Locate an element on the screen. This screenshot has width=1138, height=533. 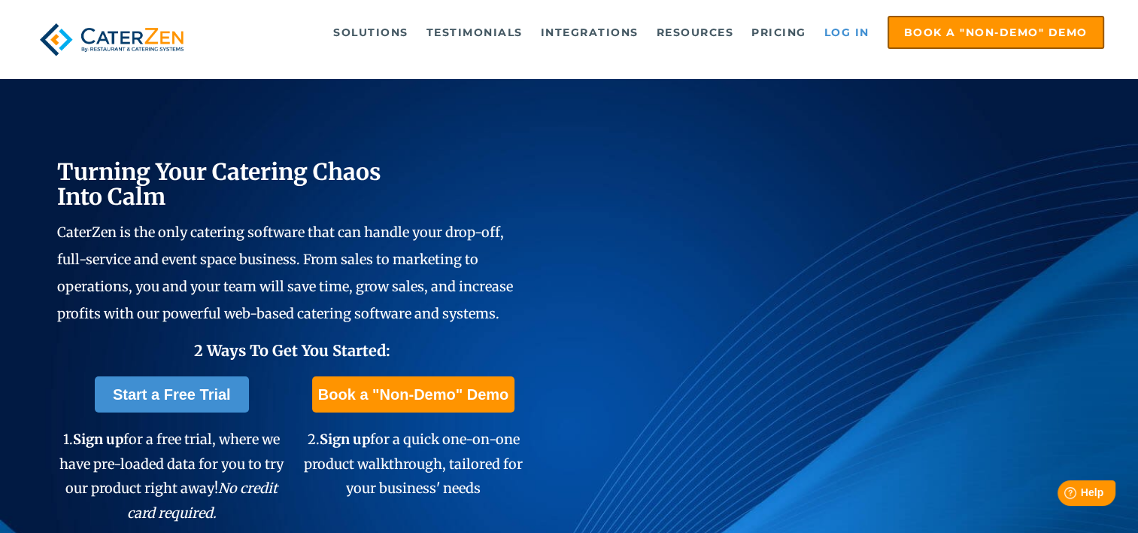
img: caterzen is located at coordinates (111, 39).